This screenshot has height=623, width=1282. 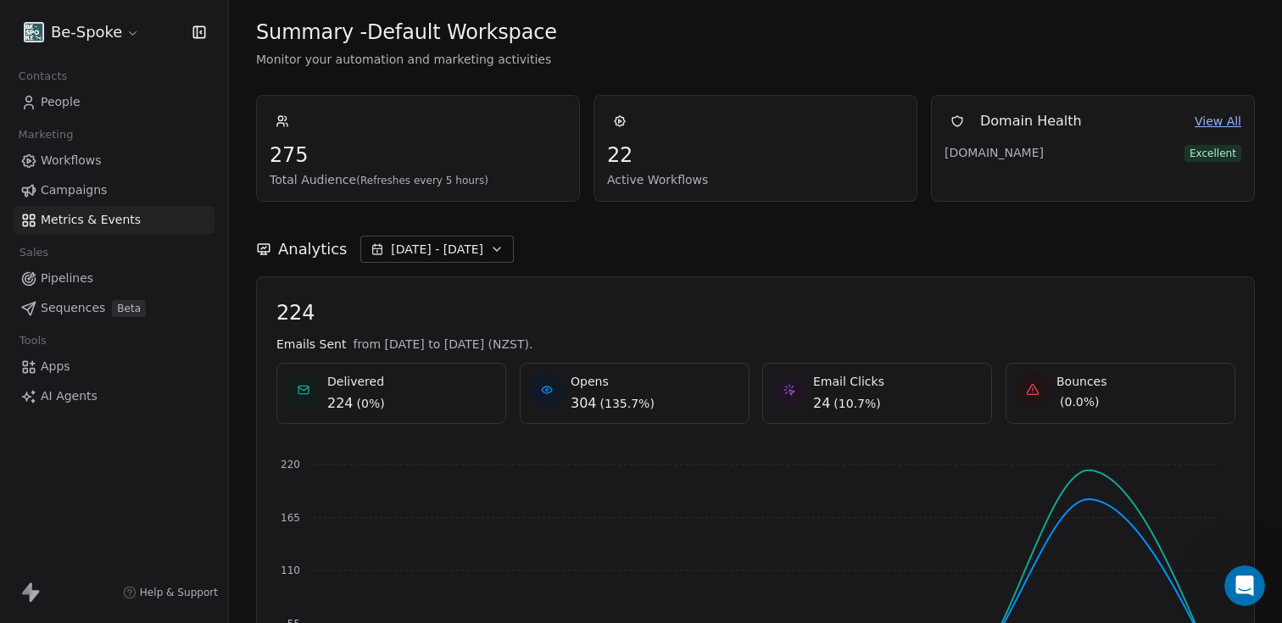 I want to click on a: Metrics & Events, so click(x=114, y=220).